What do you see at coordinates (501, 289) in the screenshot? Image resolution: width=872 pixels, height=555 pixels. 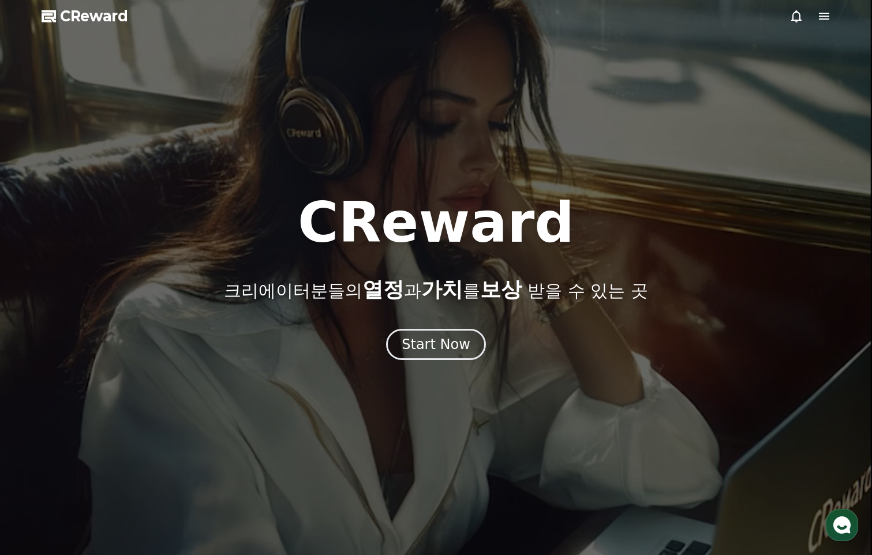 I see `span: 보상` at bounding box center [501, 289].